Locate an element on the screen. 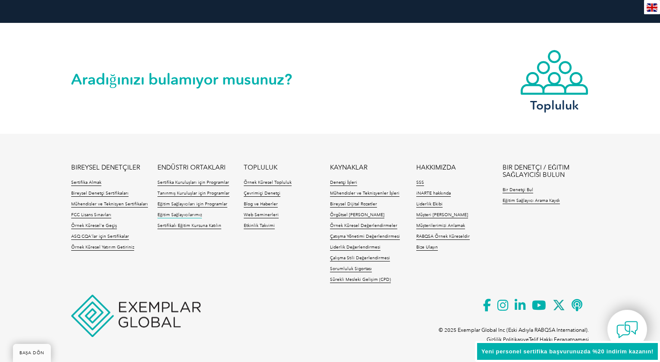 The height and width of the screenshot is (362, 660). a: Örnek Küresel Yatırım Getiriniz is located at coordinates (103, 248).